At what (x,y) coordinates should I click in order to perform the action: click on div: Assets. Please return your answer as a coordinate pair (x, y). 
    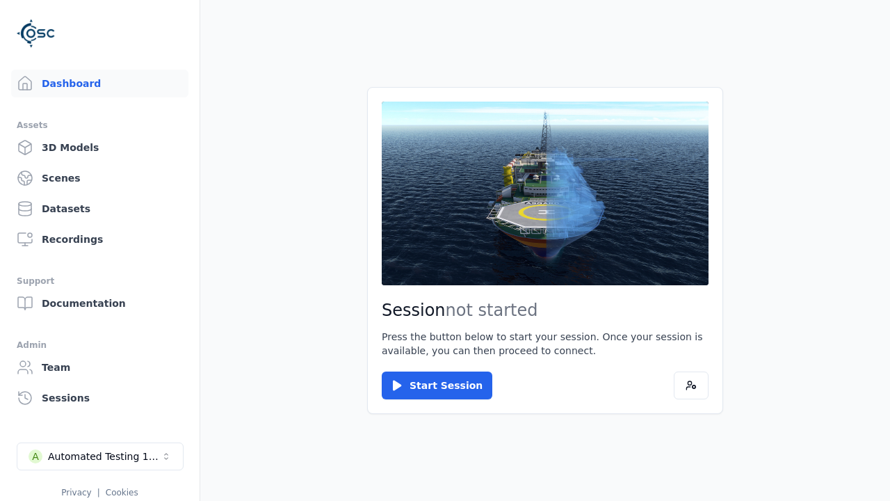
    Looking at the image, I should click on (99, 125).